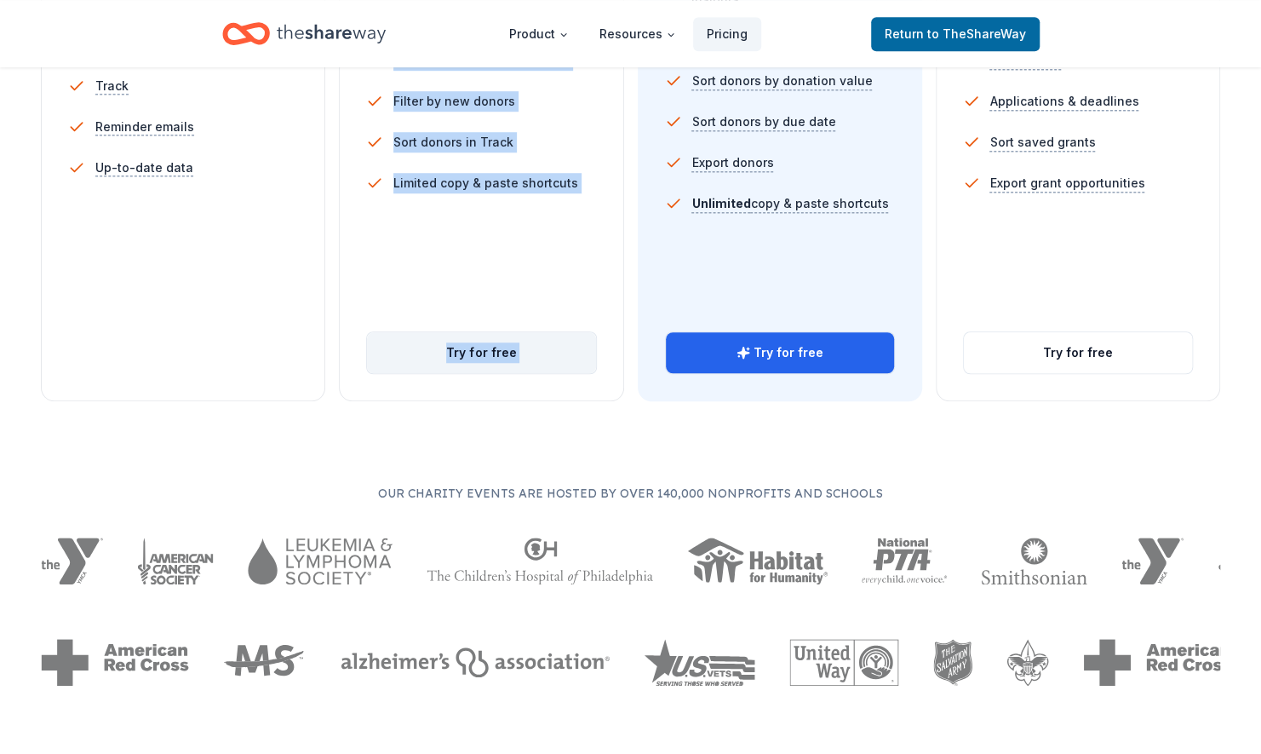 The height and width of the screenshot is (754, 1261). I want to click on button: Resources, so click(638, 34).